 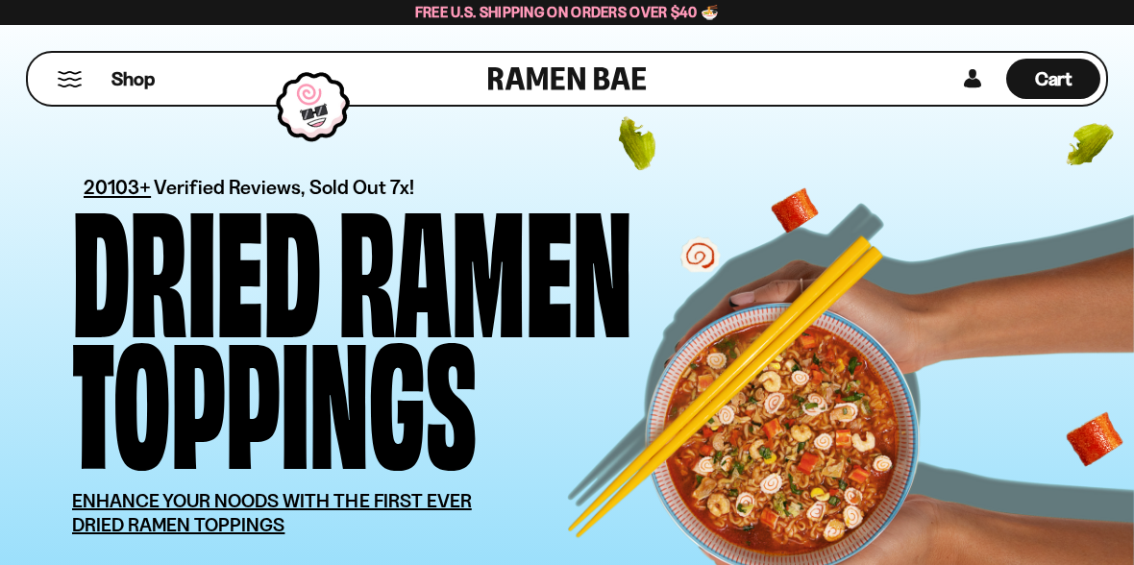 I want to click on div: Toppings, so click(x=274, y=394).